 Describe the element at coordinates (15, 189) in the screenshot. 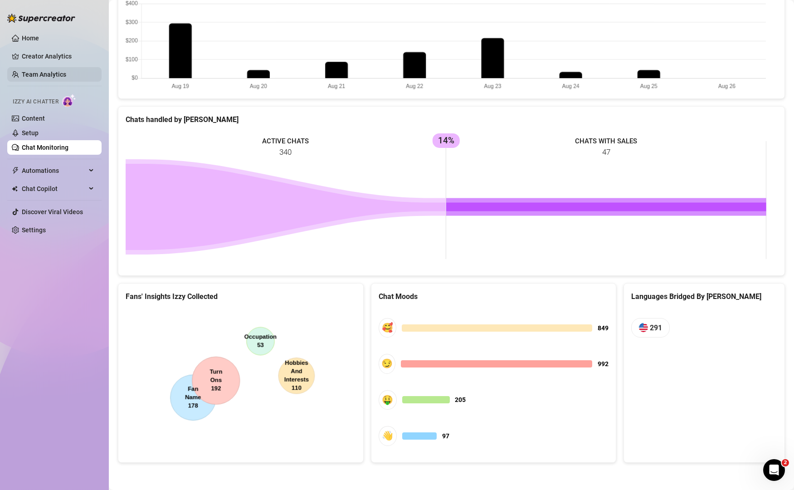

I see `img: Chat Copilot` at that location.